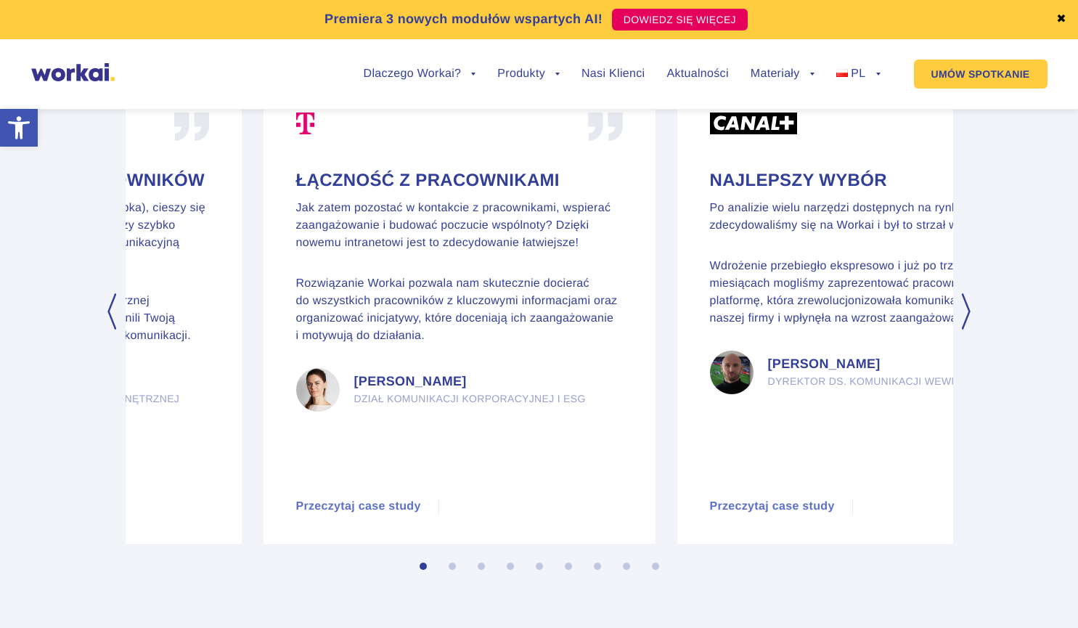 The image size is (1078, 628). Describe the element at coordinates (572, 570) in the screenshot. I see `button: 6 of 5` at that location.